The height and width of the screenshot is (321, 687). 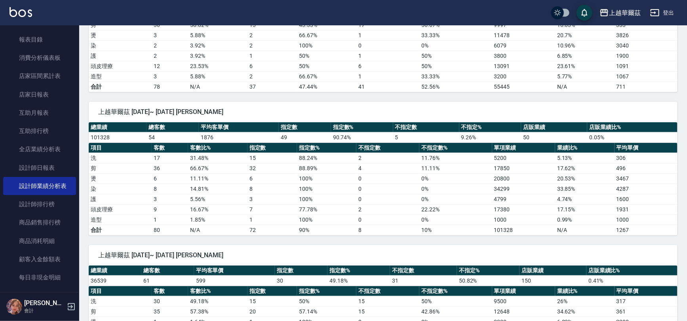 What do you see at coordinates (585, 66) in the screenshot?
I see `td: 23.61 %` at bounding box center [585, 66].